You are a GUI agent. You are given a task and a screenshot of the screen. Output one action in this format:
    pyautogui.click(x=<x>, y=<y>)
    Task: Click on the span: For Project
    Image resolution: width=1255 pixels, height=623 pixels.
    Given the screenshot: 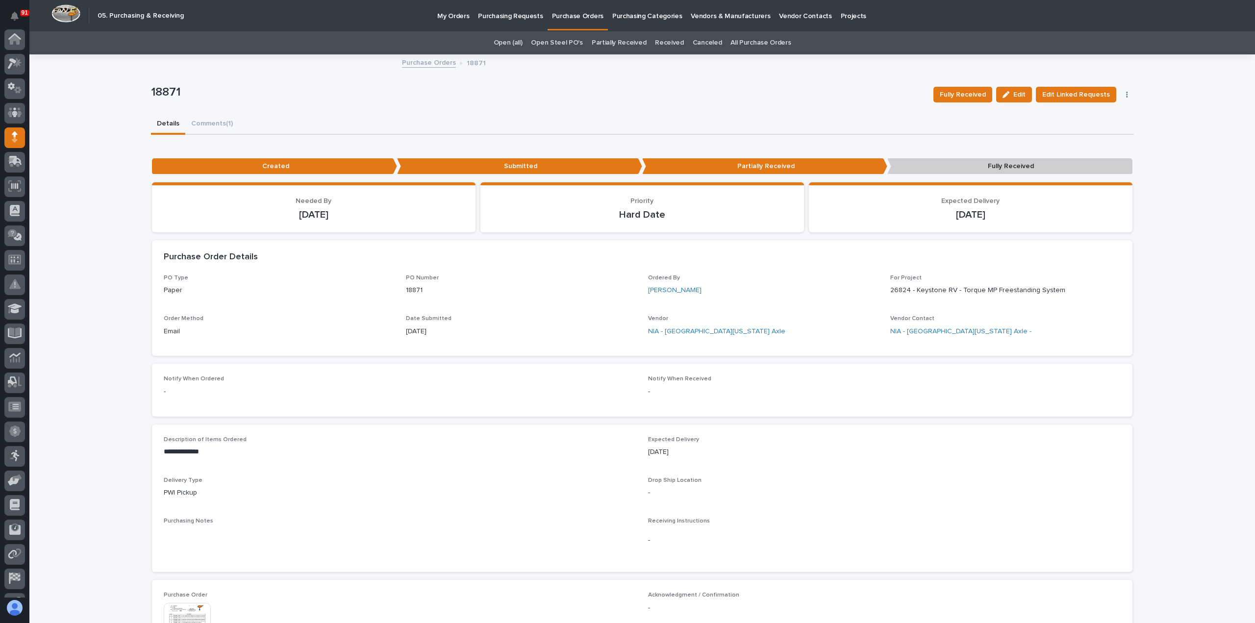 What is the action you would take?
    pyautogui.click(x=906, y=278)
    